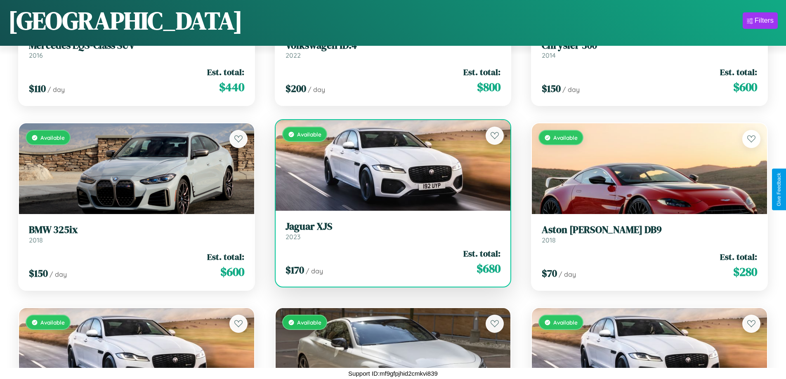  I want to click on span: $ 800, so click(489, 87).